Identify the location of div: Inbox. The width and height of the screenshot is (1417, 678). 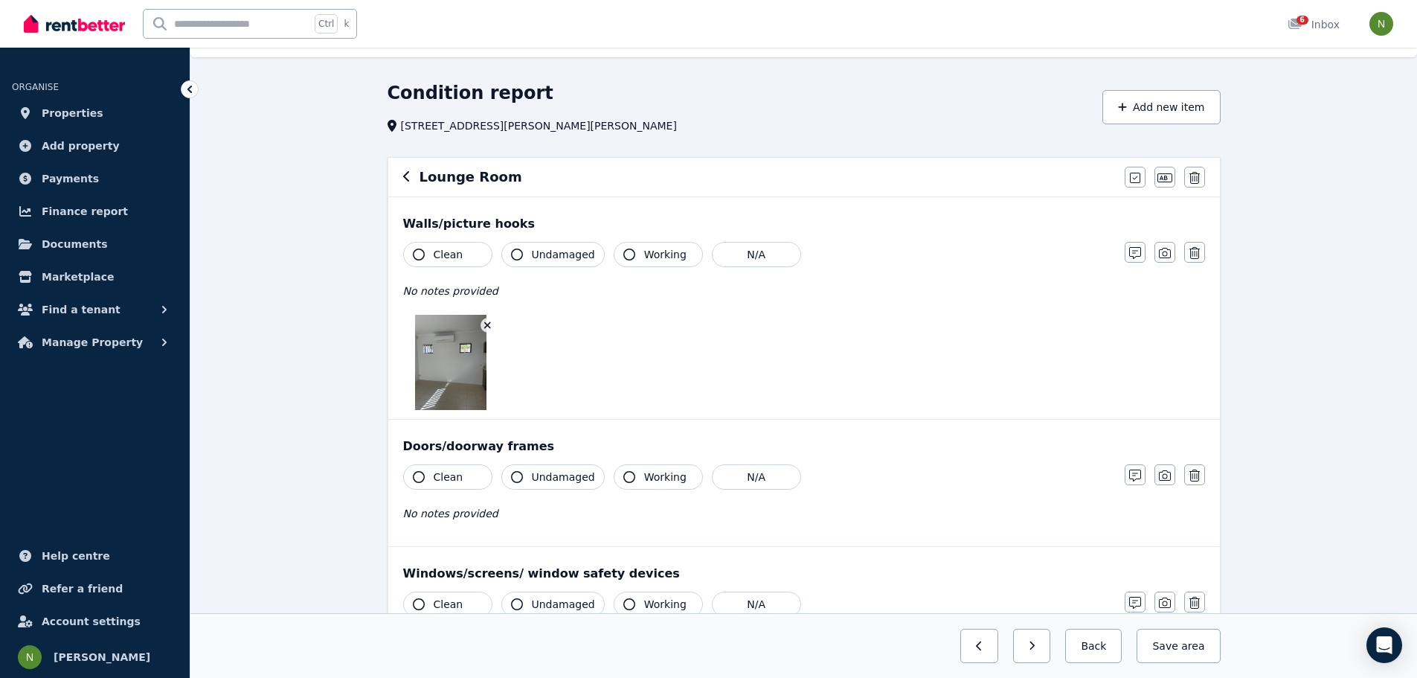
(1314, 25).